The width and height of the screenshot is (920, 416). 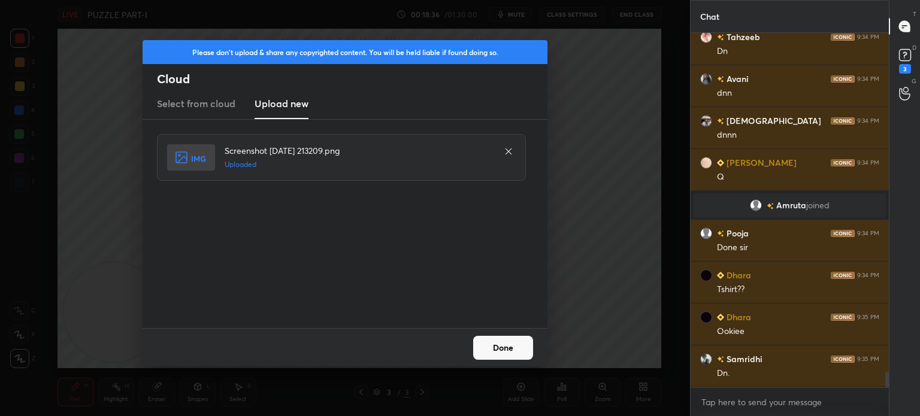 What do you see at coordinates (905, 69) in the screenshot?
I see `div: 3` at bounding box center [905, 69].